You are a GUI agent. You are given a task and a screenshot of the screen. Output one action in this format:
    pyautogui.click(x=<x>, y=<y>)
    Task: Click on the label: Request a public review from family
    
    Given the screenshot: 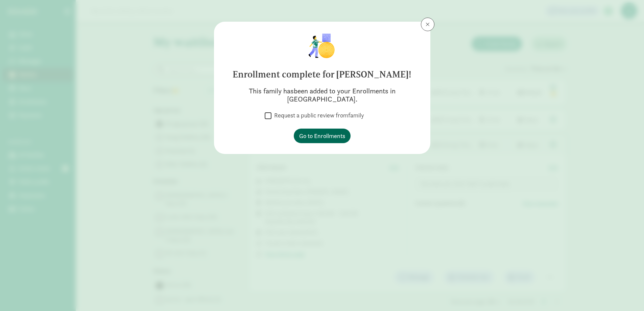 What is the action you would take?
    pyautogui.click(x=318, y=115)
    